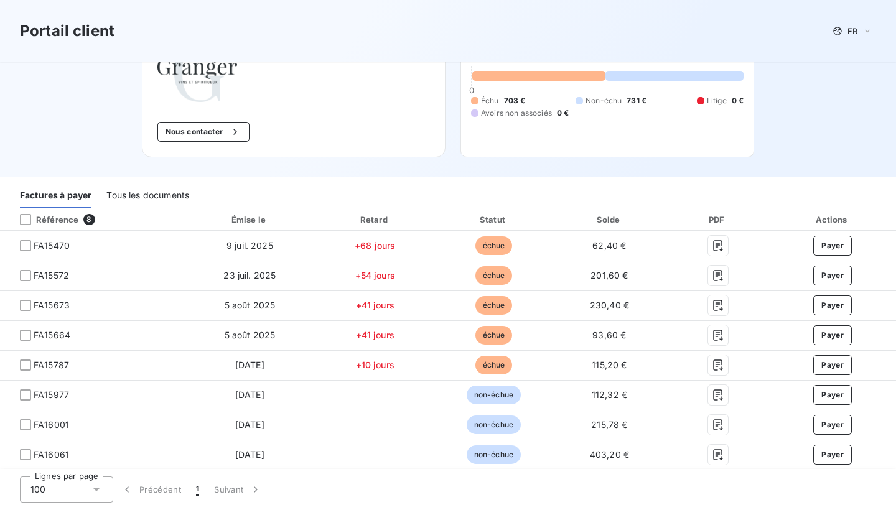 This screenshot has height=510, width=896. What do you see at coordinates (637, 101) in the screenshot?
I see `span: 731 €` at bounding box center [637, 101].